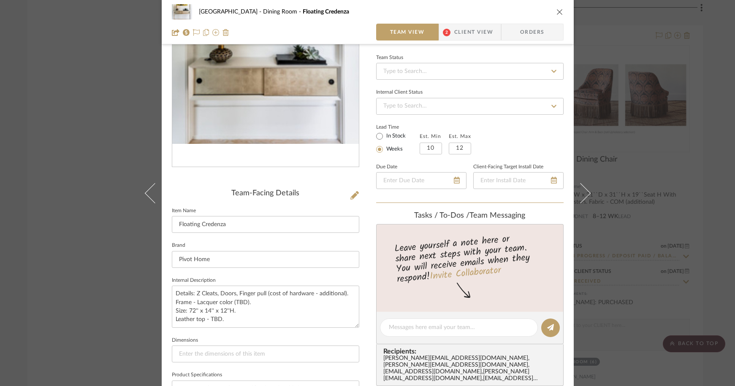 Image resolution: width=735 pixels, height=386 pixels. Describe the element at coordinates (518, 181) in the screenshot. I see `input: Enter Install Date` at that location.